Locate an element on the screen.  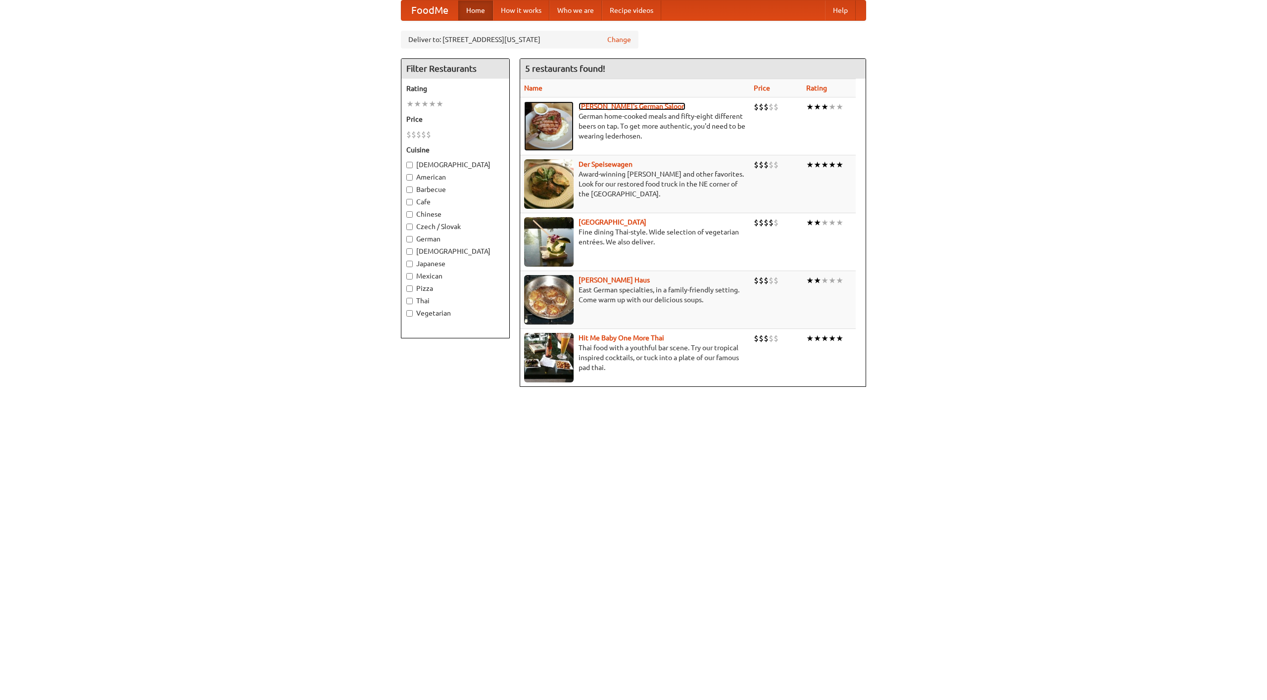
label: German is located at coordinates (455, 239).